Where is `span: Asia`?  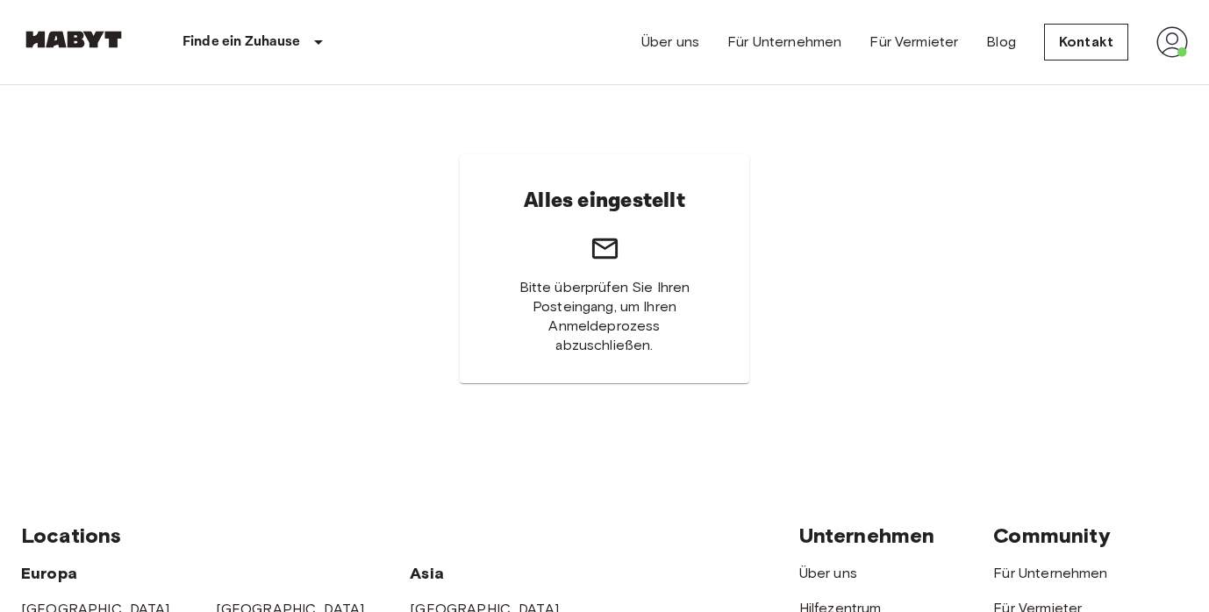 span: Asia is located at coordinates (426, 574).